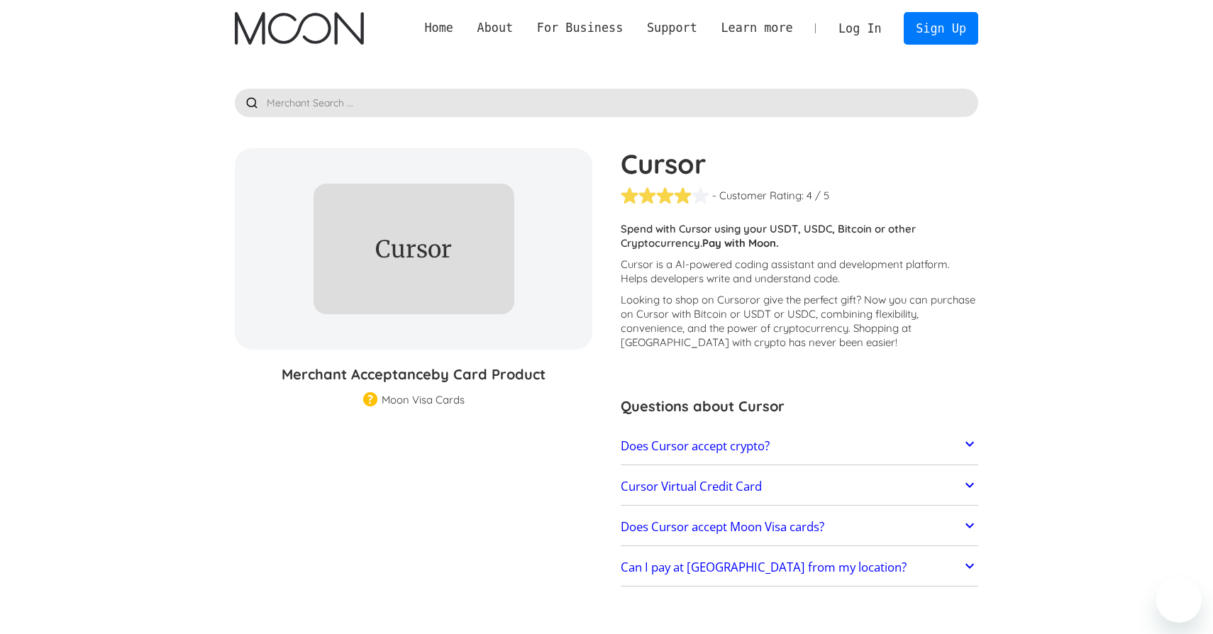 The height and width of the screenshot is (634, 1213). What do you see at coordinates (439, 28) in the screenshot?
I see `a: Home` at bounding box center [439, 28].